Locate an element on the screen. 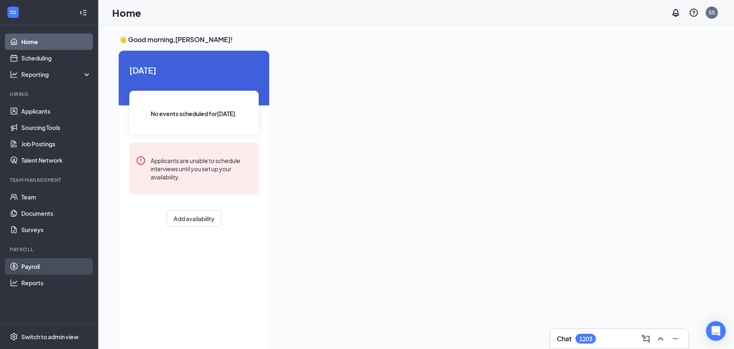 This screenshot has width=734, height=349. h1: Home is located at coordinates (126, 13).